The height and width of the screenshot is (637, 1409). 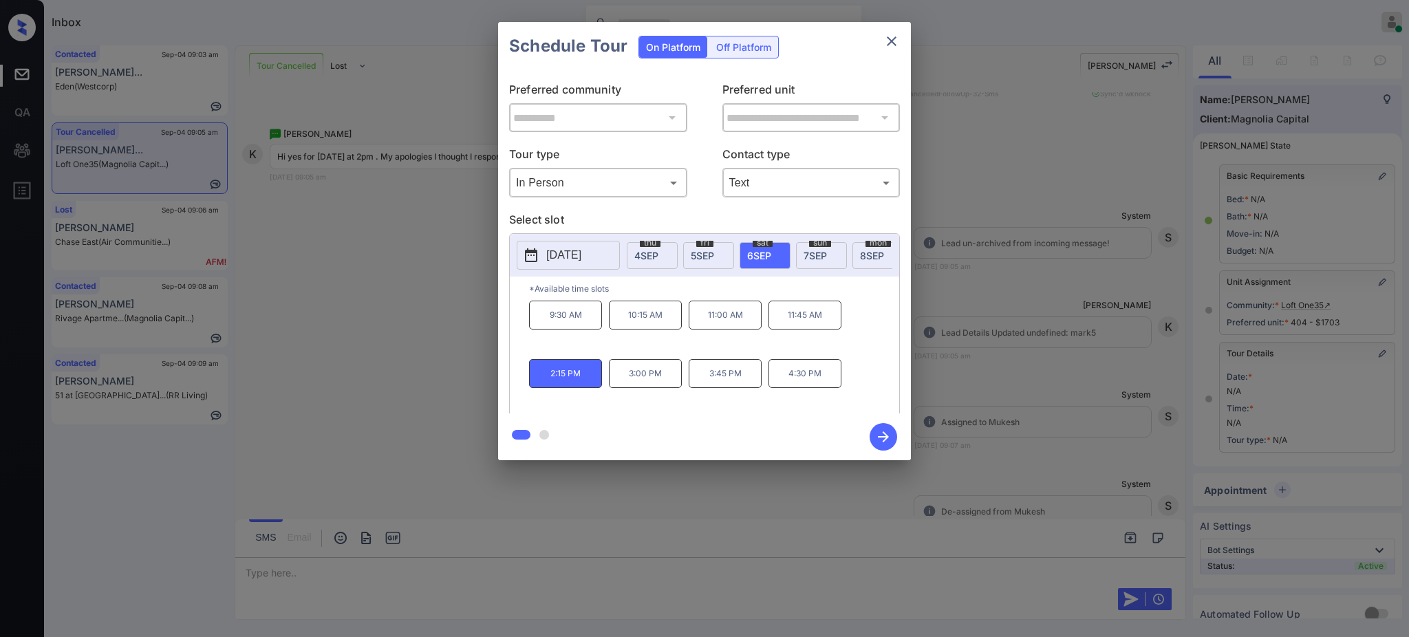 What do you see at coordinates (759, 255) in the screenshot?
I see `span: 6 SEP` at bounding box center [759, 255].